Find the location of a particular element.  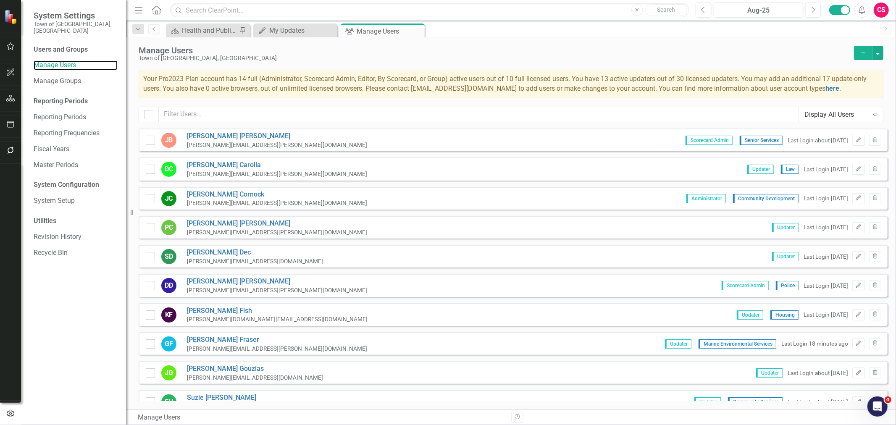

a: Manage Groups is located at coordinates (76, 81).